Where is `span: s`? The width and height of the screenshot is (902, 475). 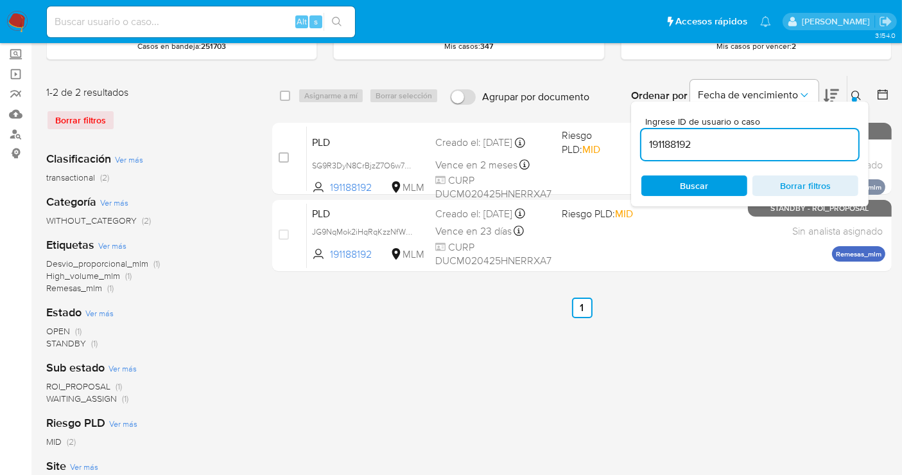
span: s is located at coordinates (316, 21).